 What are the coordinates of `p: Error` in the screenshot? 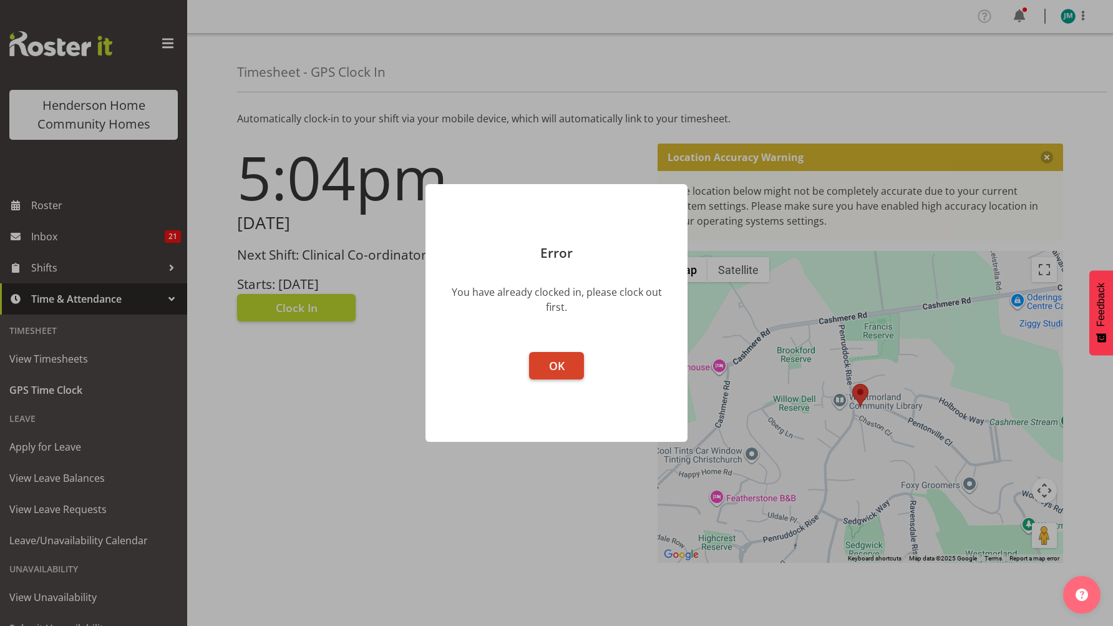 It's located at (556, 253).